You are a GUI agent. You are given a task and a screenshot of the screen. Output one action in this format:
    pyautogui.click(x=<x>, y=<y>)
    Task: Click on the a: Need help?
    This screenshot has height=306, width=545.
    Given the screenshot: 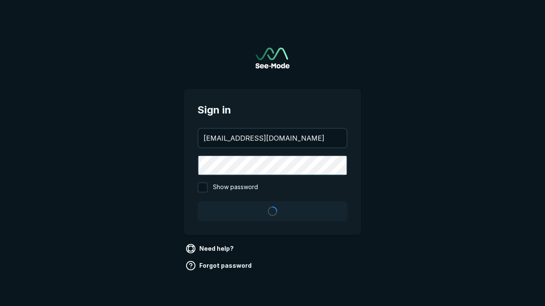 What is the action you would take?
    pyautogui.click(x=210, y=249)
    